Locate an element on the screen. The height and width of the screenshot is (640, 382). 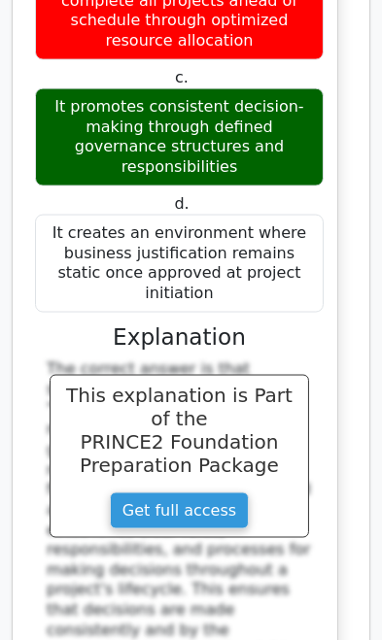
a: Get full access is located at coordinates (179, 511).